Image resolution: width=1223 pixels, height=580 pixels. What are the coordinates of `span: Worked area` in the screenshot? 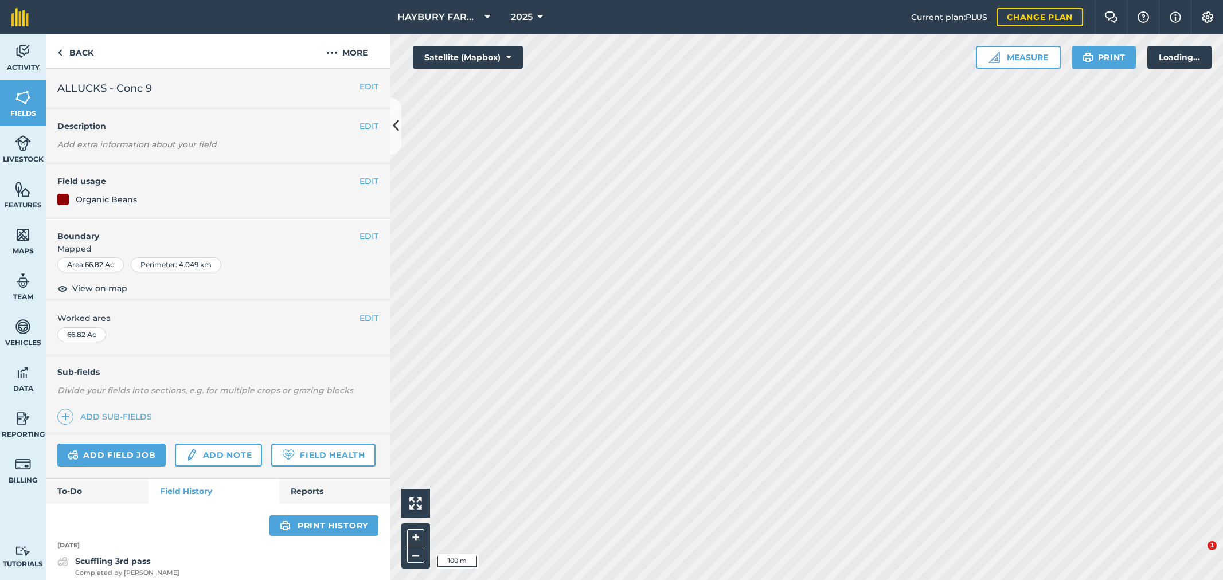 It's located at (218, 318).